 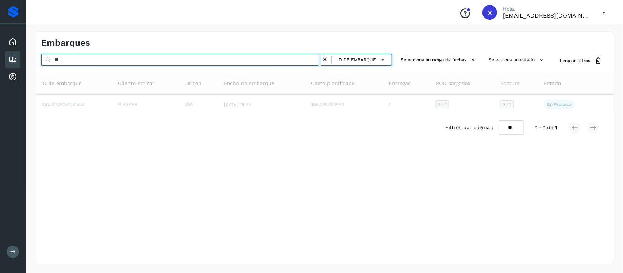 I want to click on span: NBL/MX.MX51081653, so click(x=63, y=104).